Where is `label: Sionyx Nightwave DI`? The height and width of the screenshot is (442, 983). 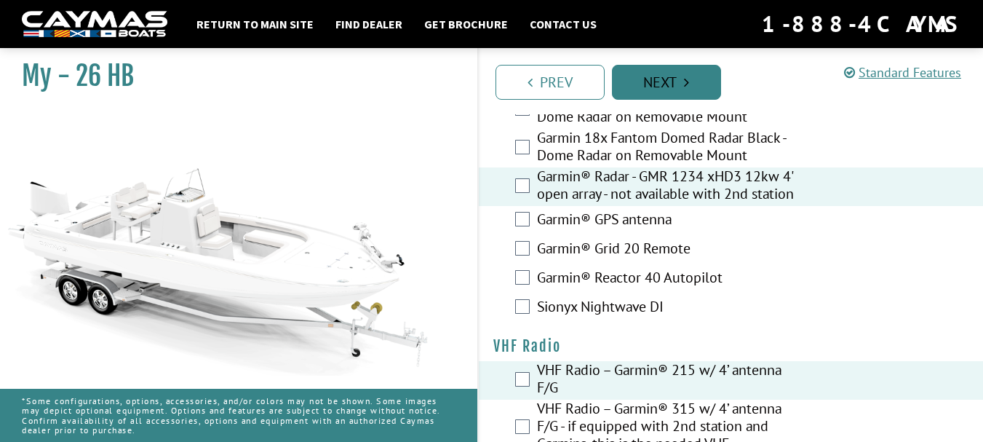
label: Sionyx Nightwave DI is located at coordinates (671, 308).